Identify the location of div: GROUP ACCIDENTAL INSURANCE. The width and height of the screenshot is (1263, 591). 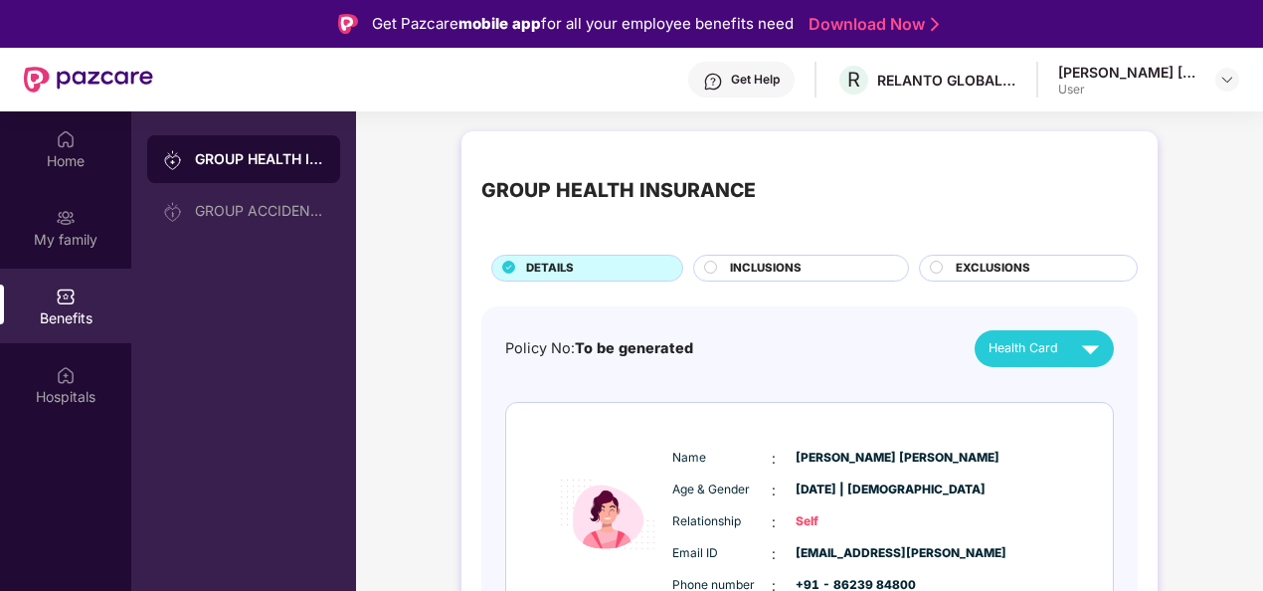
(260, 211).